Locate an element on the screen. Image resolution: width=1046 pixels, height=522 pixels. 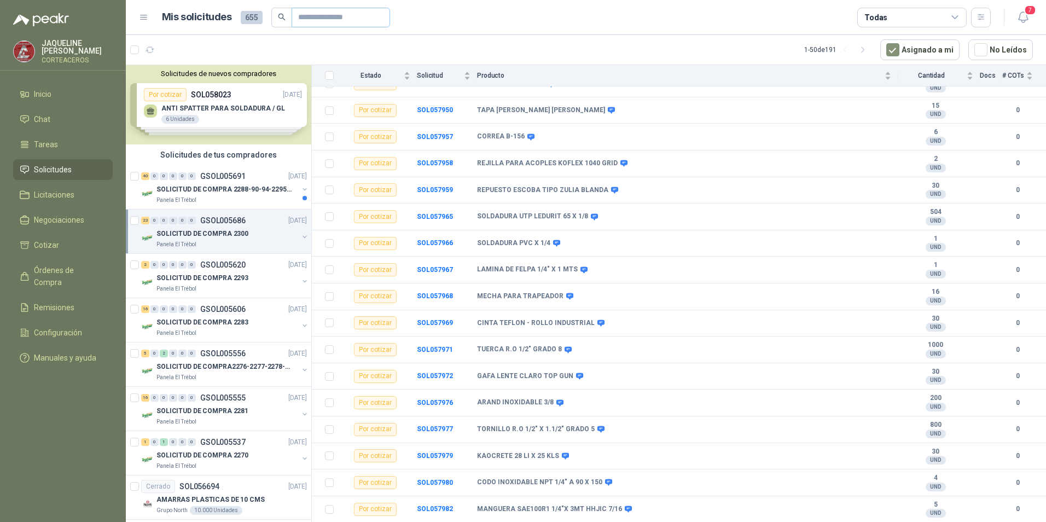
b: SOL057982 is located at coordinates (435, 509).